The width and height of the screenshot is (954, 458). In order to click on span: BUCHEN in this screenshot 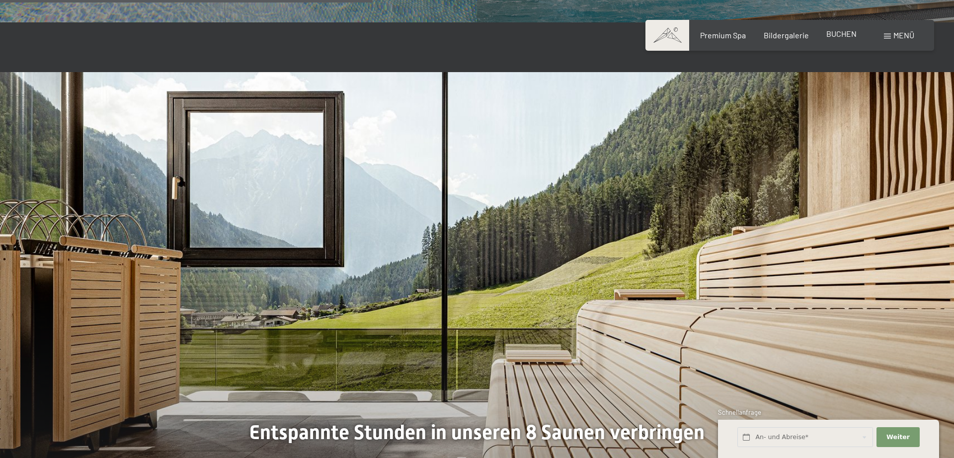, I will do `click(842, 33)`.